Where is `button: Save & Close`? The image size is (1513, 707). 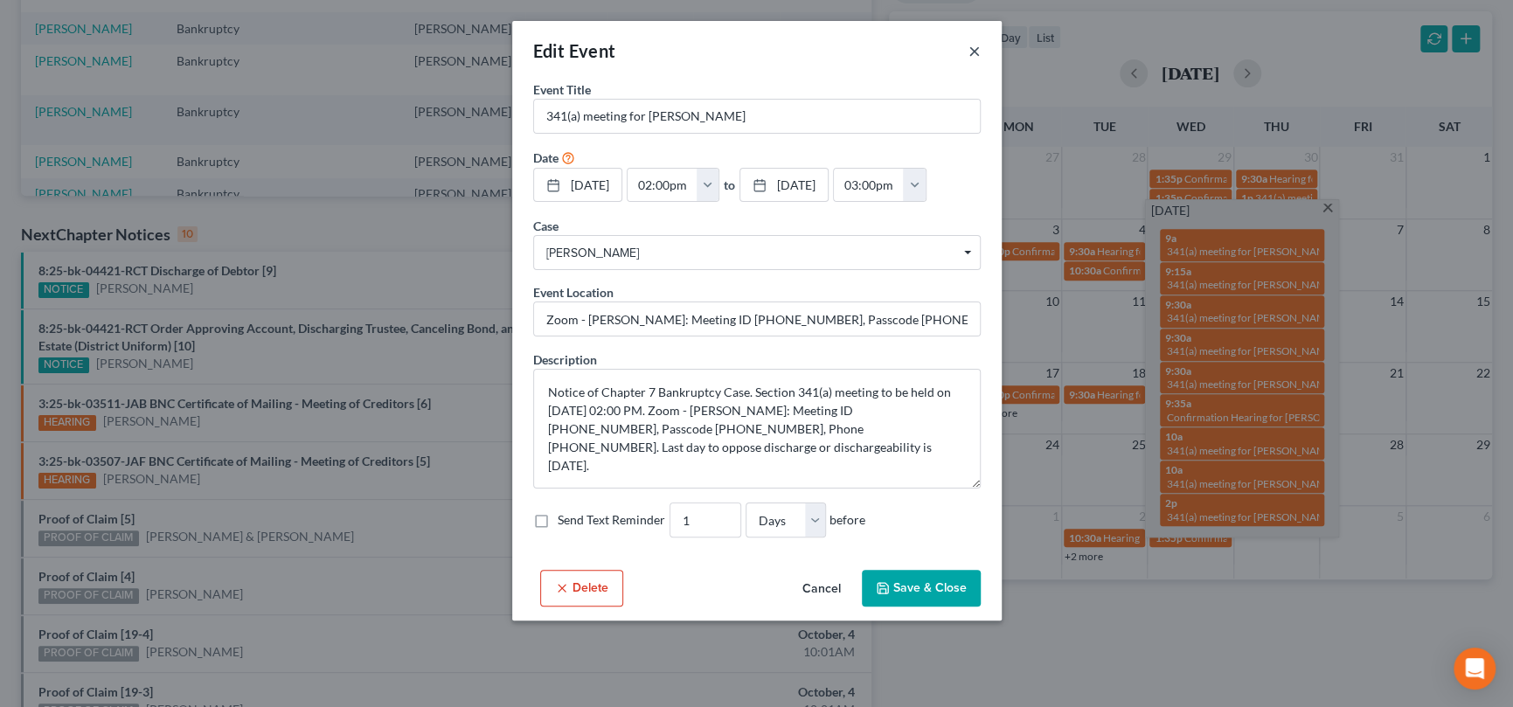
button: Save & Close is located at coordinates (921, 588).